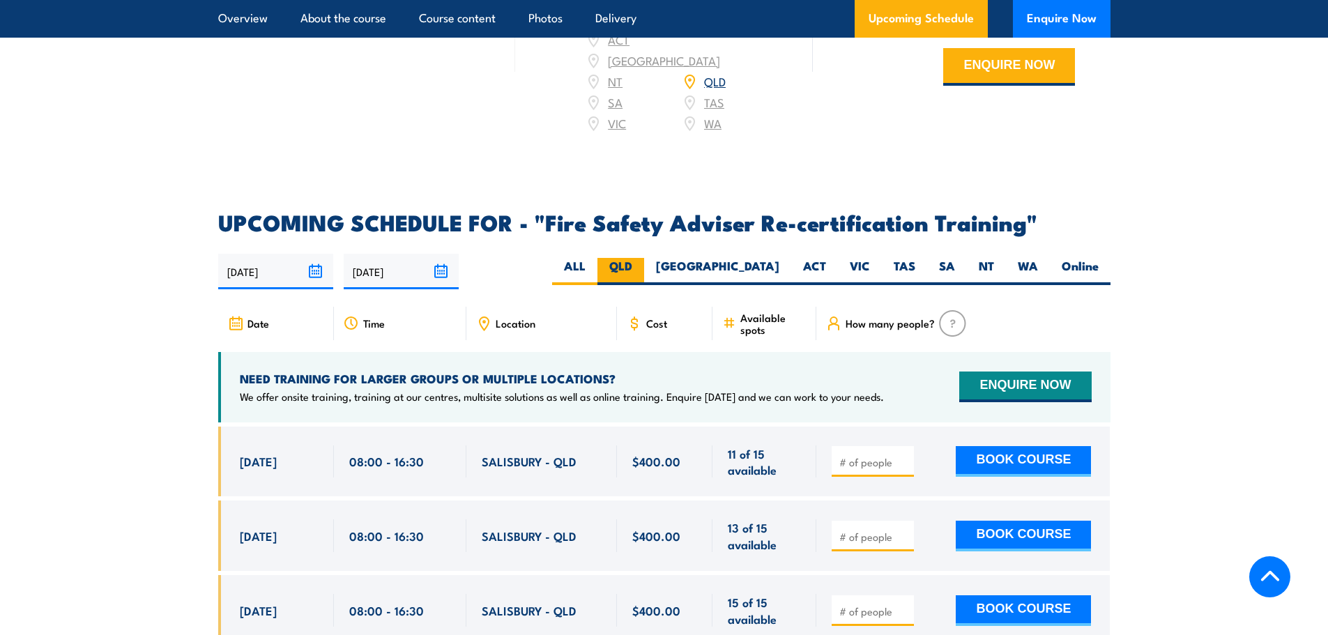  What do you see at coordinates (764, 536) in the screenshot?
I see `span: 13 of 15 available` at bounding box center [764, 536].